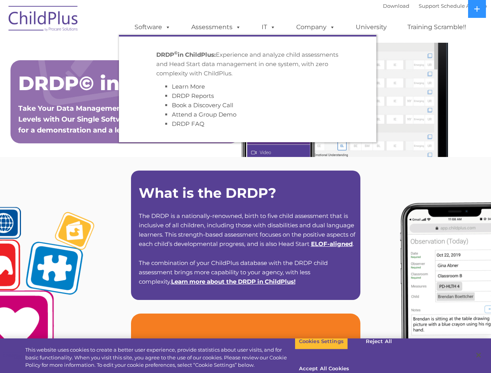 The height and width of the screenshot is (373, 491). Describe the element at coordinates (378, 341) in the screenshot. I see `button: Reject All` at that location.